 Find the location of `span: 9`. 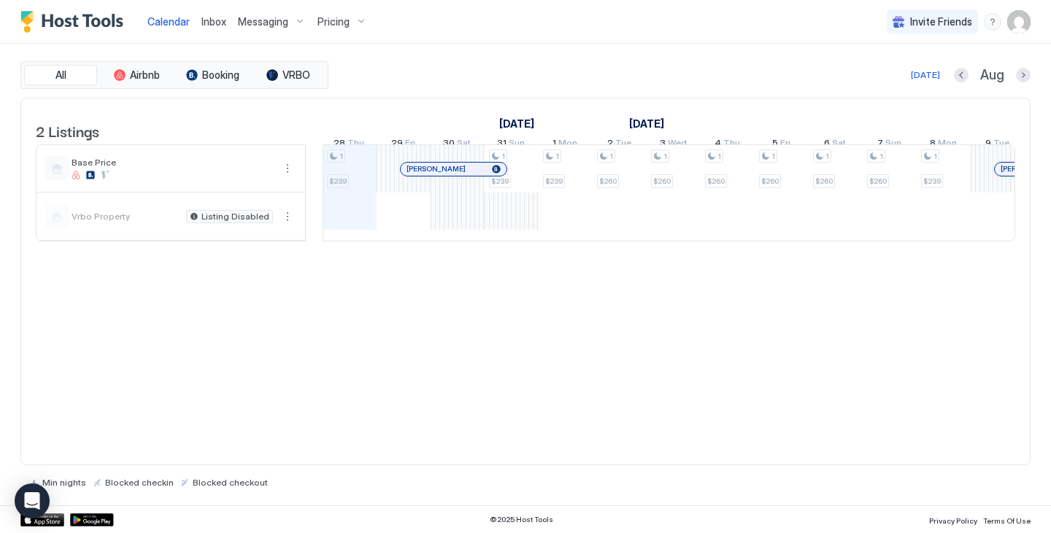

span: 9 is located at coordinates (988, 144).